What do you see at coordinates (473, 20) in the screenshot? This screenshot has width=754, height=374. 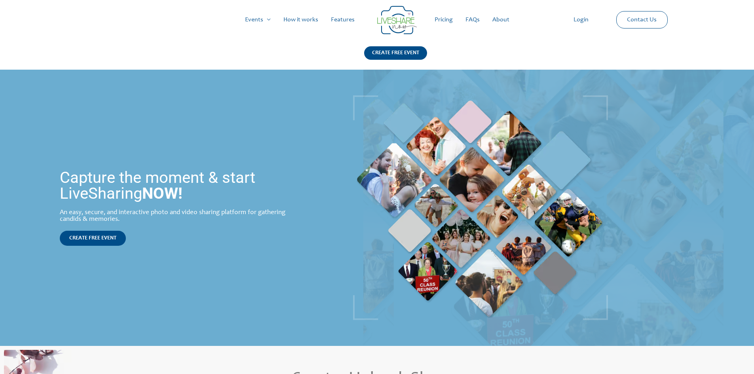 I see `a: FAQs` at bounding box center [473, 20].